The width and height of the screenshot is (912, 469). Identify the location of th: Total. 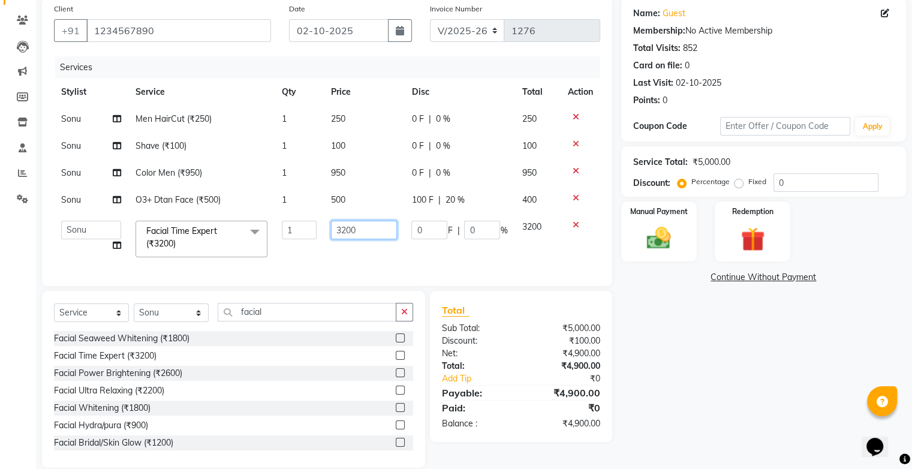
(537, 92).